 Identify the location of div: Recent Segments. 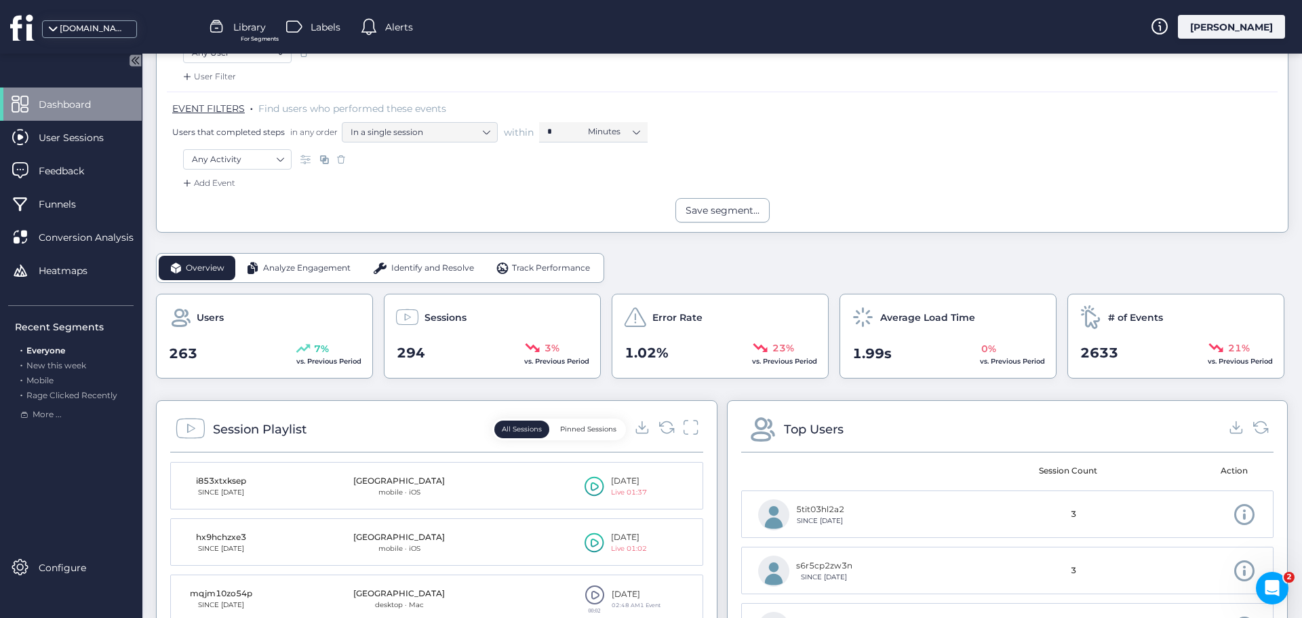
(74, 327).